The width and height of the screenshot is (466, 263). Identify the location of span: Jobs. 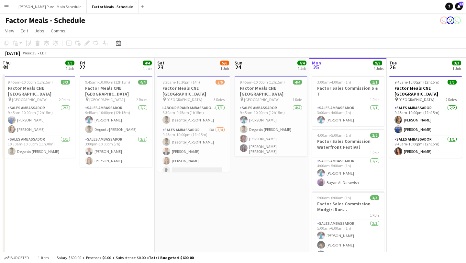
(40, 31).